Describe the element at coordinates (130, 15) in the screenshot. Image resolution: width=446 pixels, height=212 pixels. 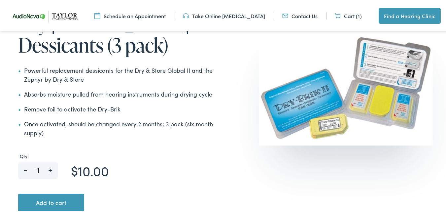
I see `a: Schedule an Appointment` at that location.